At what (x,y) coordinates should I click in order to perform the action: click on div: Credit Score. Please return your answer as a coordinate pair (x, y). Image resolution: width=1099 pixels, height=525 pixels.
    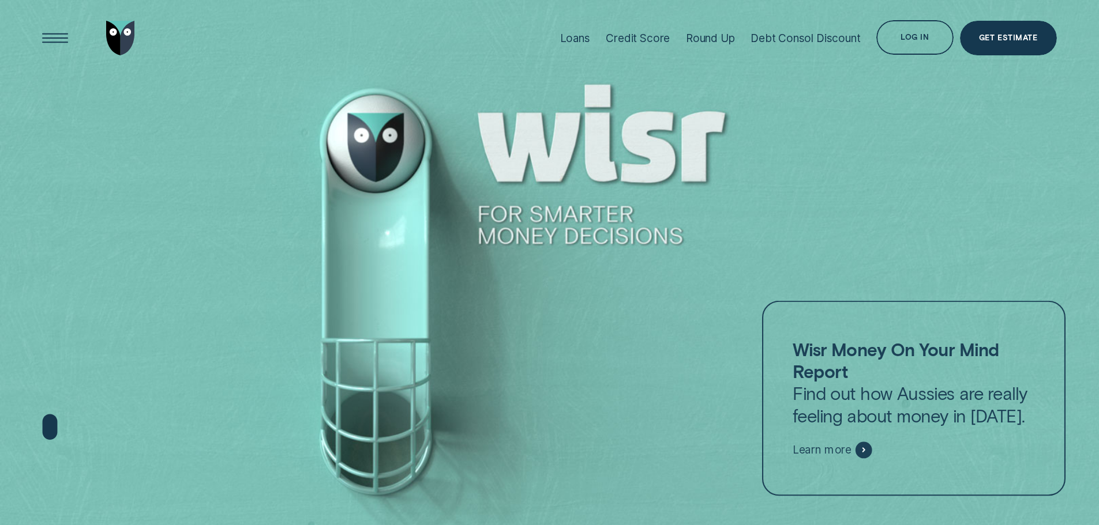
    Looking at the image, I should click on (637, 38).